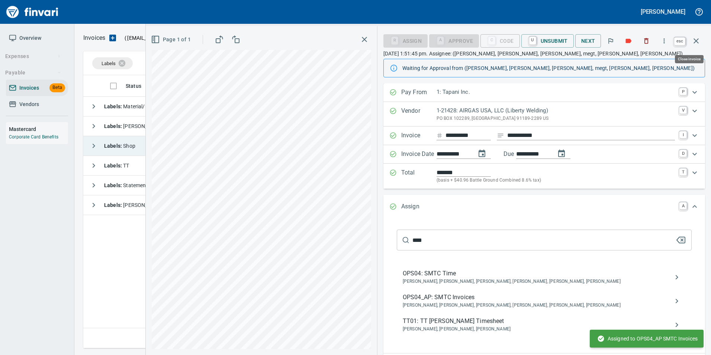 Image resolution: width=711 pixels, height=355 pixels. What do you see at coordinates (683, 206) in the screenshot?
I see `a: A` at bounding box center [683, 206].